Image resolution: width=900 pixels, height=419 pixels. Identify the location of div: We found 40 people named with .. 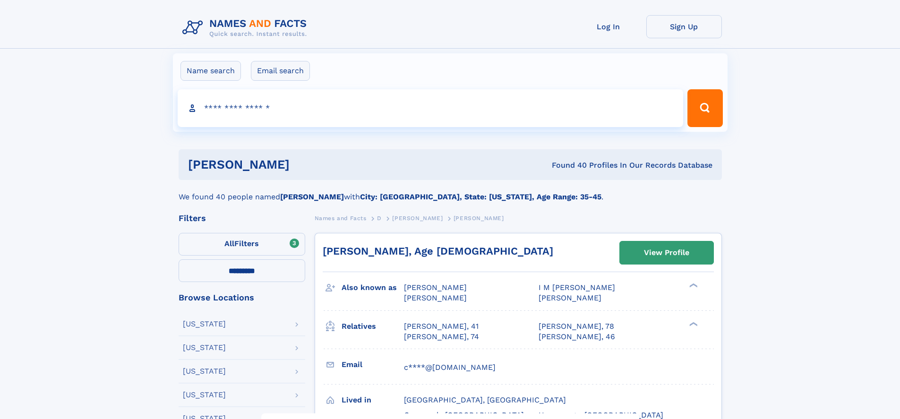
(450, 191).